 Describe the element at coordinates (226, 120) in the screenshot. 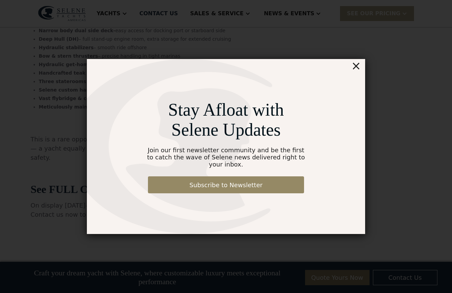

I see `div: Stay Afloat with Selene Updates` at that location.